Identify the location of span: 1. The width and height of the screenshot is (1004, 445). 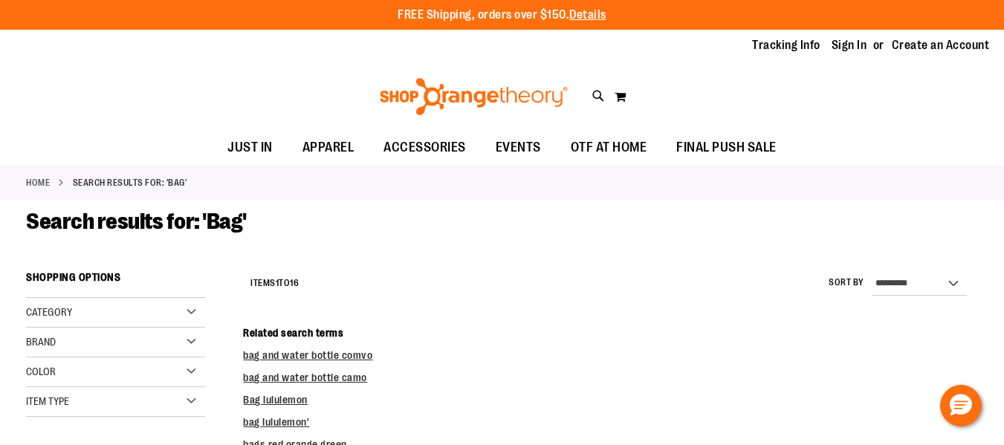
(277, 283).